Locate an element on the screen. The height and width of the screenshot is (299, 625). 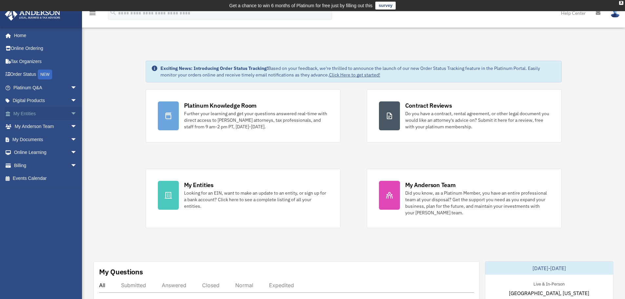
a: Platinum Knowledge Room Further your learning and get your questions answered real-time with dire... is located at coordinates (243, 116).